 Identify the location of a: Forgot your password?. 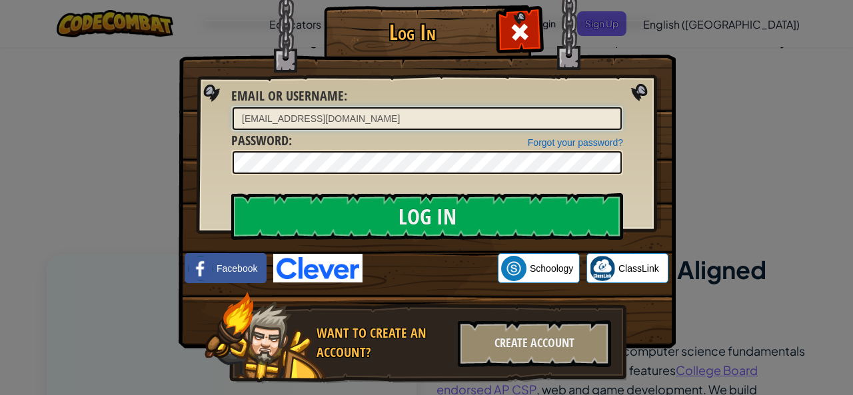
(575, 143).